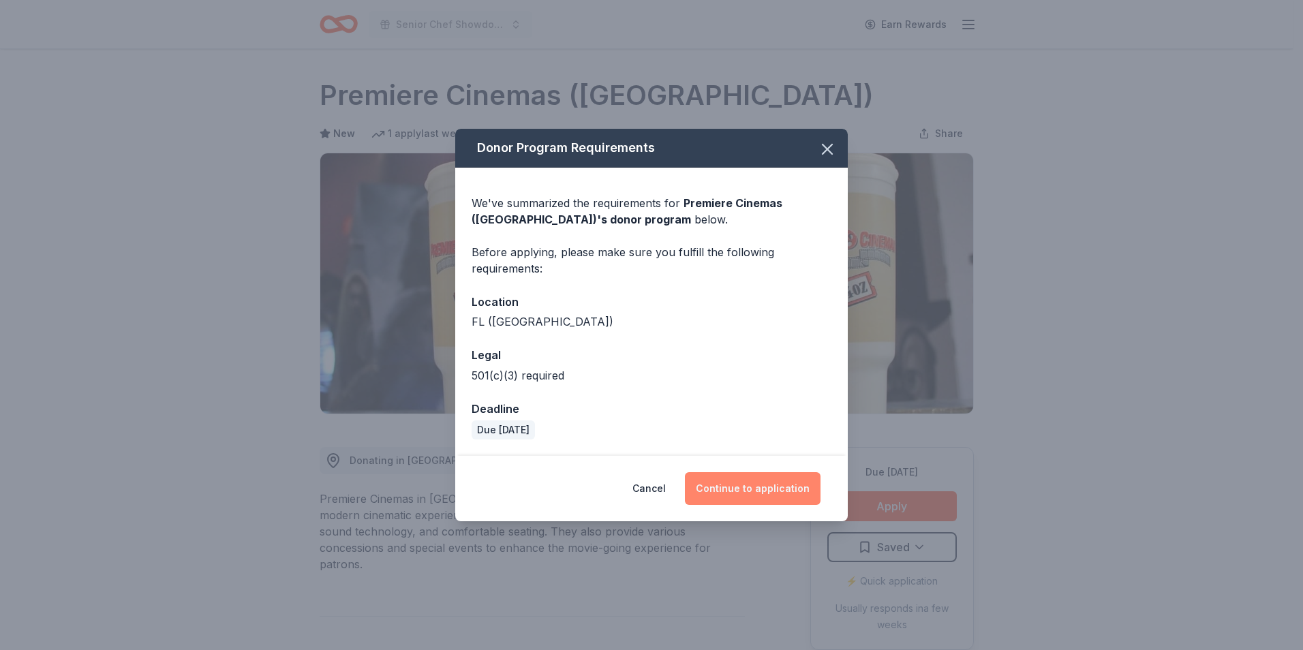 This screenshot has width=1303, height=650. What do you see at coordinates (651, 260) in the screenshot?
I see `div: Before applying, please make sure you fulfill the following requirements:` at bounding box center [651, 260].